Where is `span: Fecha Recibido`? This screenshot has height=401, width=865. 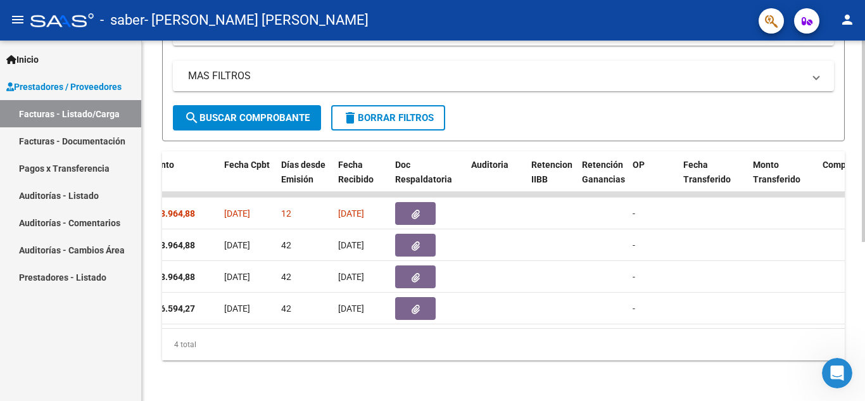 span: Fecha Recibido is located at coordinates (356, 172).